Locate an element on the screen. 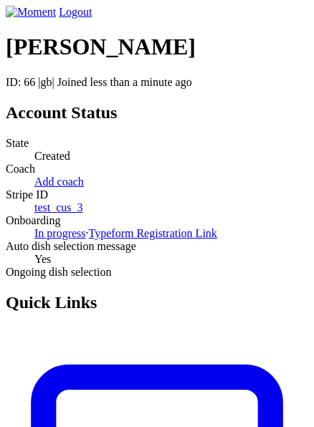 This screenshot has width=314, height=427. img: Moment is located at coordinates (31, 12).